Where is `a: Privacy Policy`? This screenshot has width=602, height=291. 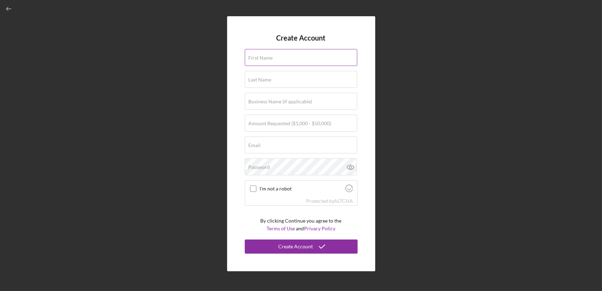
a: Privacy Policy is located at coordinates (320, 228).